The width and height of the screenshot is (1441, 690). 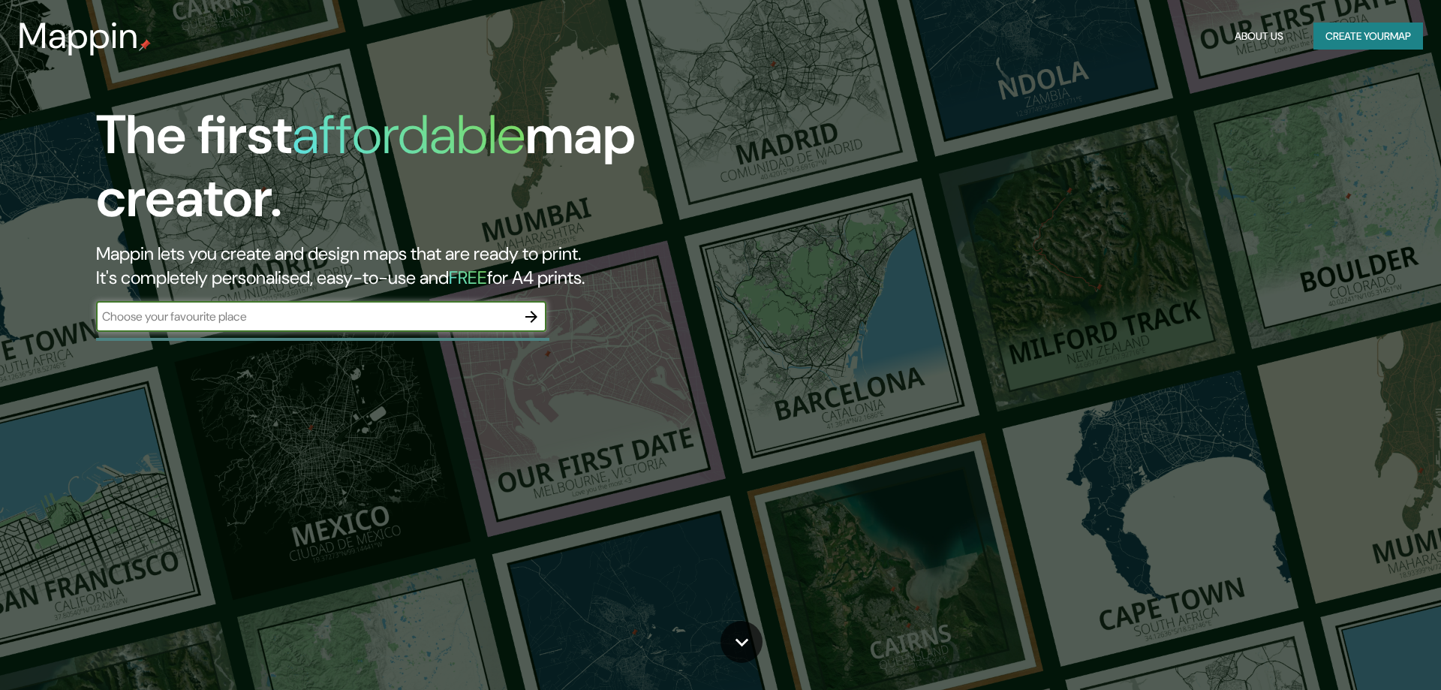 What do you see at coordinates (456, 266) in the screenshot?
I see `h2: Mappin lets you create and design maps that are ready to print. It's completely personalised, eas...` at bounding box center [456, 266].